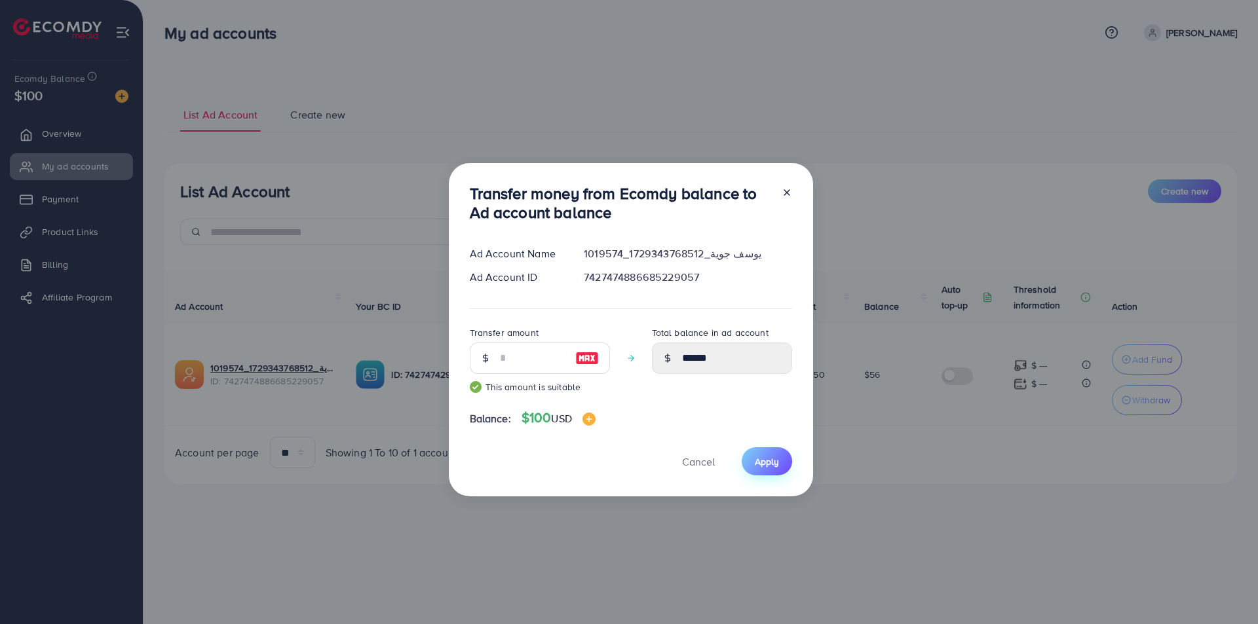 The height and width of the screenshot is (624, 1258). Describe the element at coordinates (767, 462) in the screenshot. I see `span: Apply` at that location.